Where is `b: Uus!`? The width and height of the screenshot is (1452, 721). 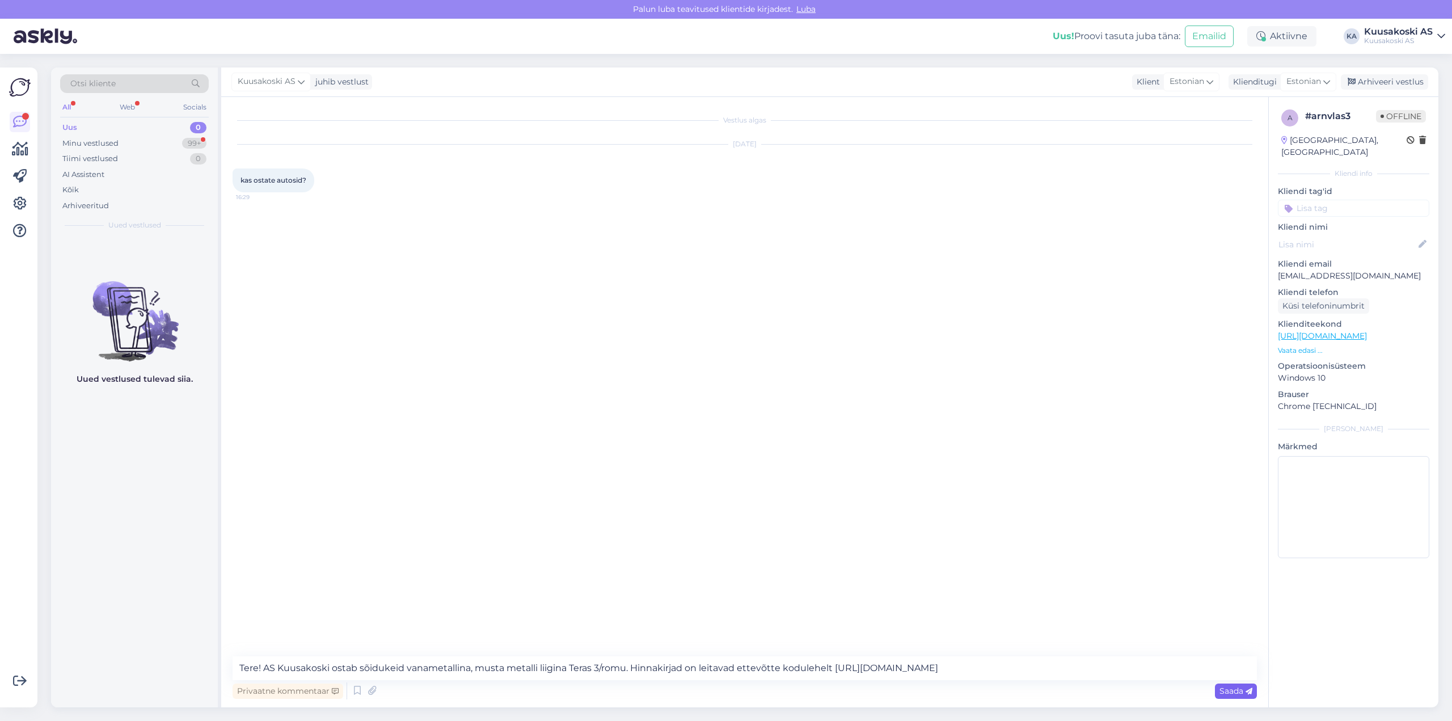 b: Uus! is located at coordinates (1063, 36).